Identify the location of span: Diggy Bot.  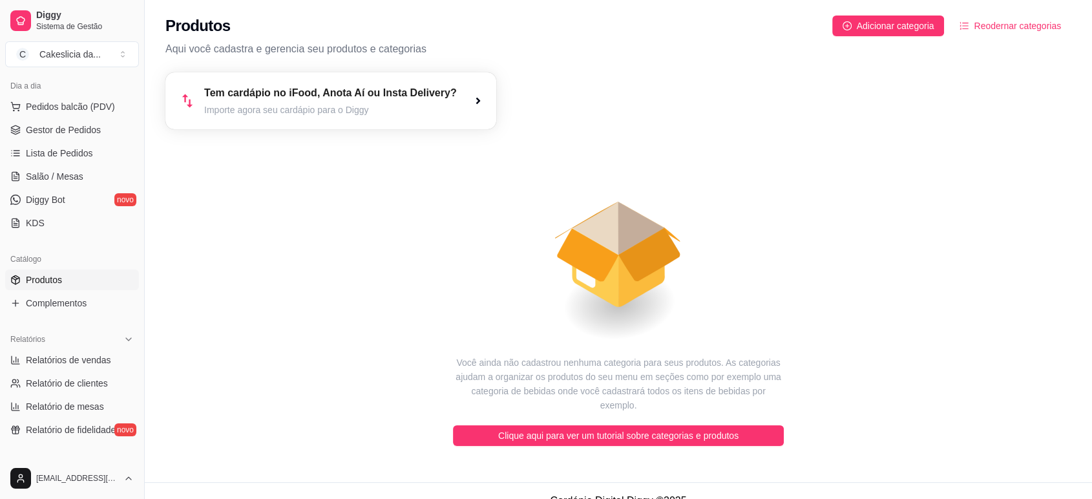
(45, 200).